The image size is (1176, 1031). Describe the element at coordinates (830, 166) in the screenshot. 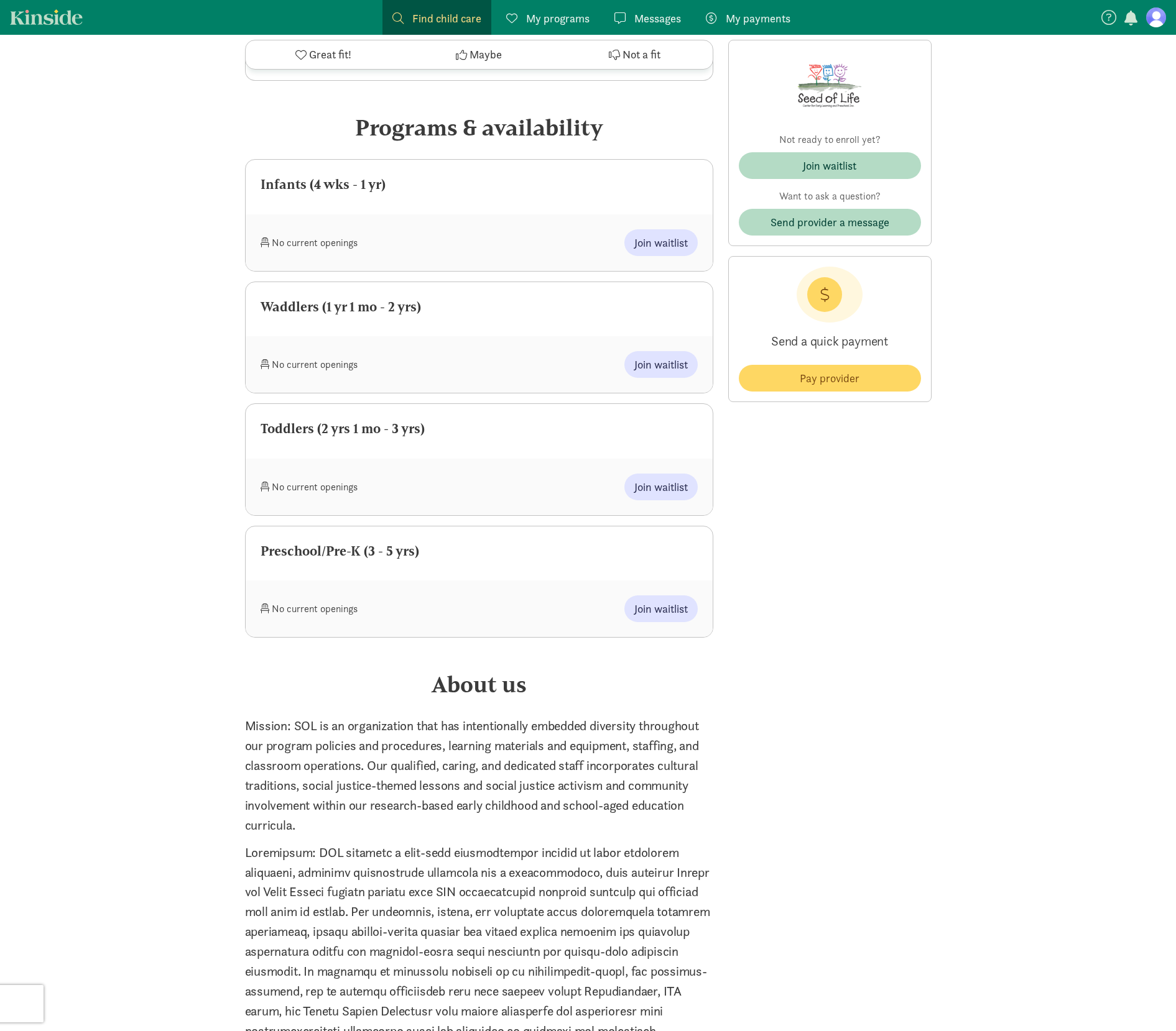

I see `div: Join waitlist` at that location.